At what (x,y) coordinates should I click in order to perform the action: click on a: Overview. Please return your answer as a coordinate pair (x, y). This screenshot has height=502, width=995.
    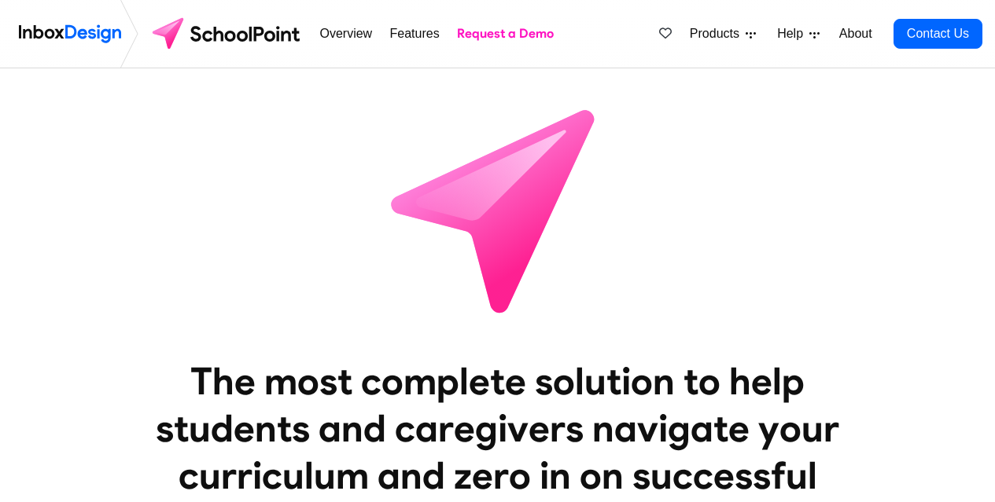
    Looking at the image, I should click on (347, 34).